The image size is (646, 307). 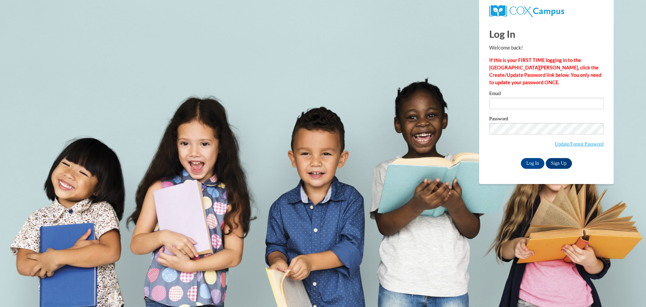 What do you see at coordinates (547, 48) in the screenshot?
I see `p: Welcome back!` at bounding box center [547, 48].